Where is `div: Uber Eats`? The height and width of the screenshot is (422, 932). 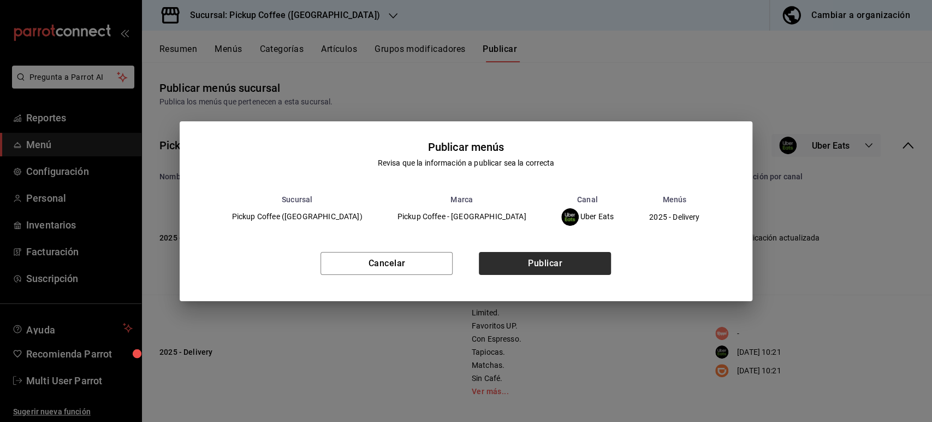 div: Uber Eats is located at coordinates (588, 217).